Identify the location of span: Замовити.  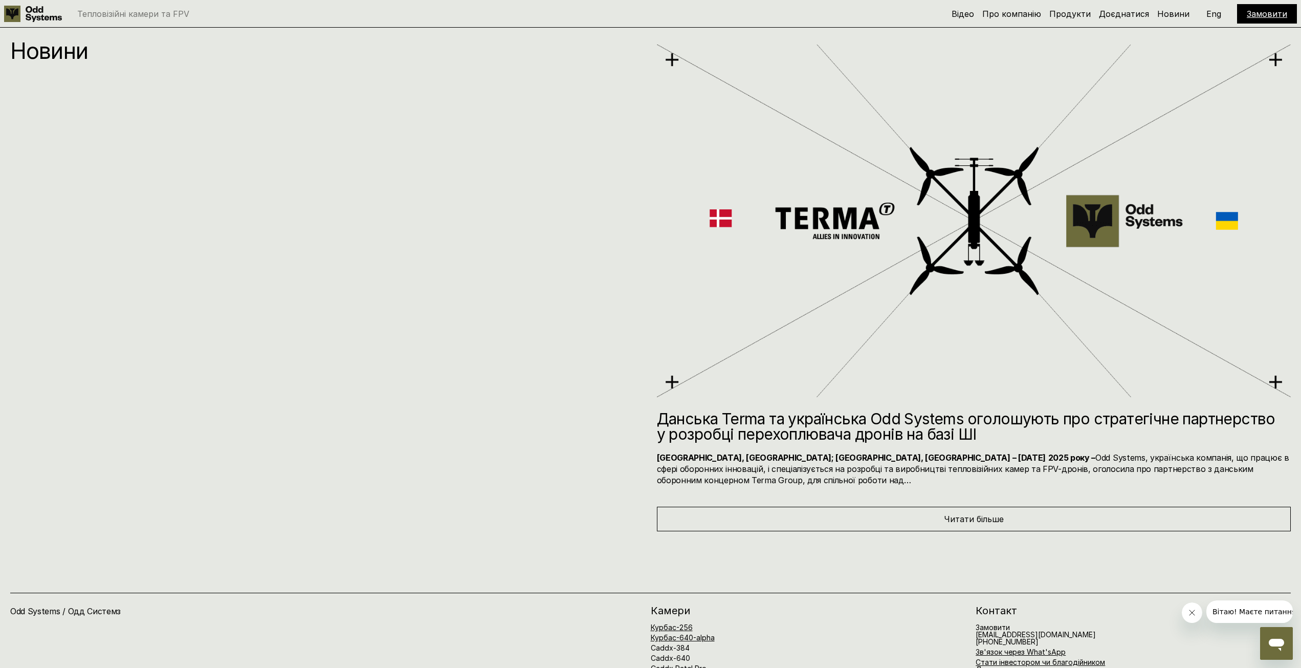
(993, 627).